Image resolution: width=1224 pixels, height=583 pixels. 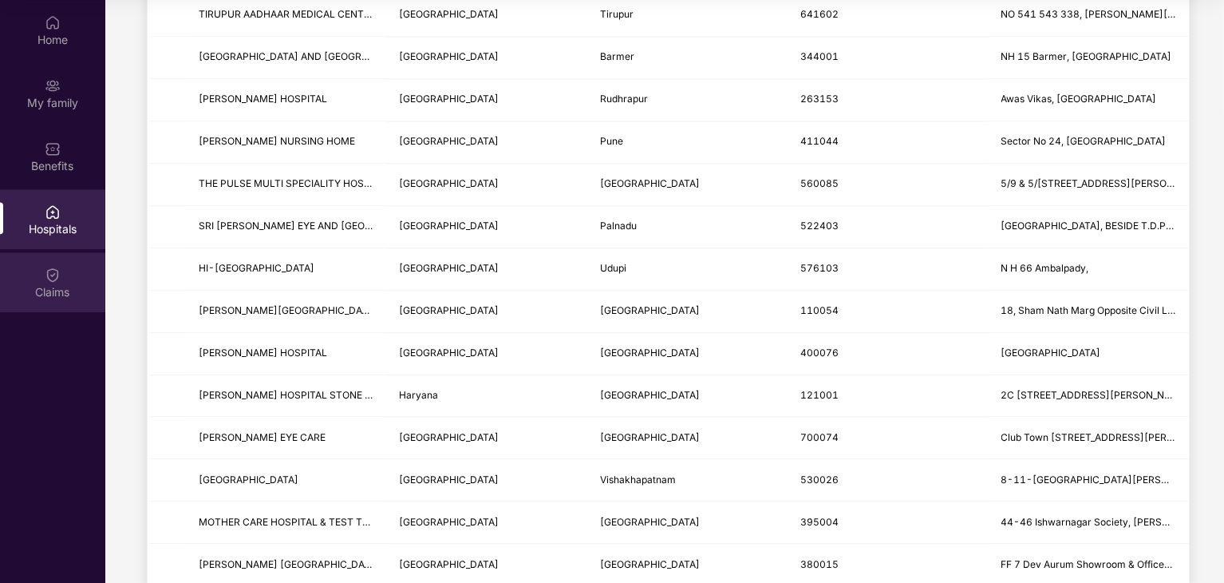 What do you see at coordinates (286, 354) in the screenshot?
I see `td: DR L H HIRANANDANI HOSPITAL` at bounding box center [286, 354].